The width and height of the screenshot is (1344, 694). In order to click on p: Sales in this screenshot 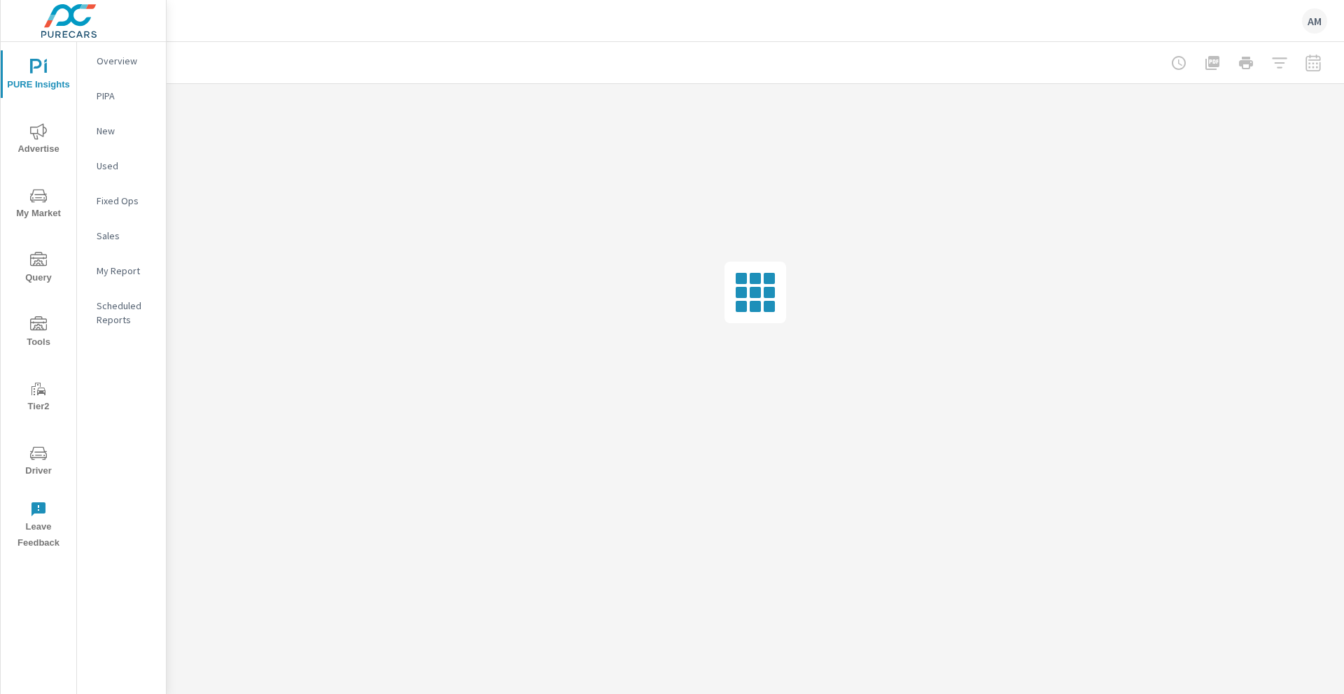, I will do `click(125, 236)`.